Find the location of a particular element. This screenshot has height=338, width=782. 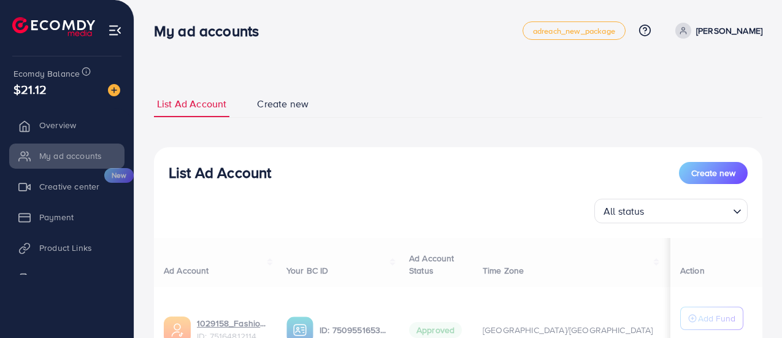

button: Create new is located at coordinates (713, 173).